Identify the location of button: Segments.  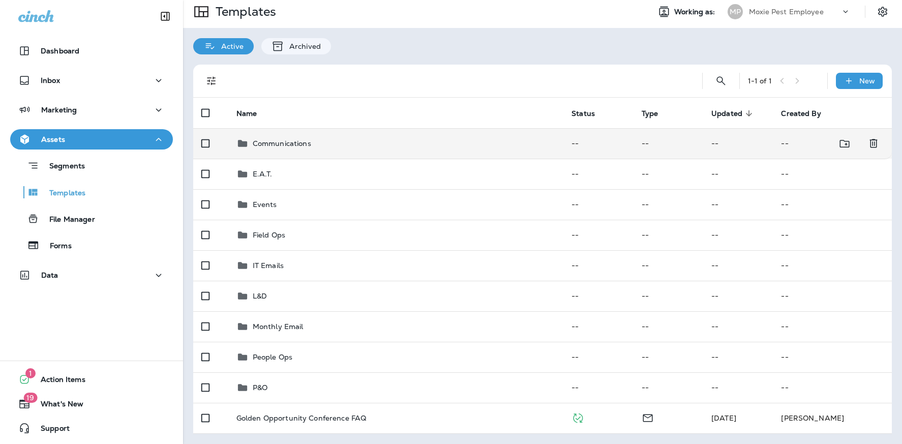
(92, 165).